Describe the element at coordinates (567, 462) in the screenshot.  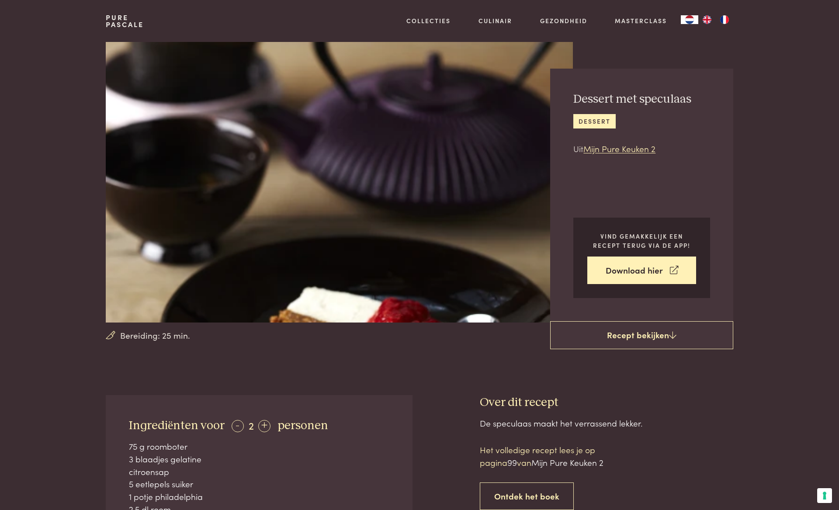
I see `span: Mijn Pure Keuken 2` at that location.